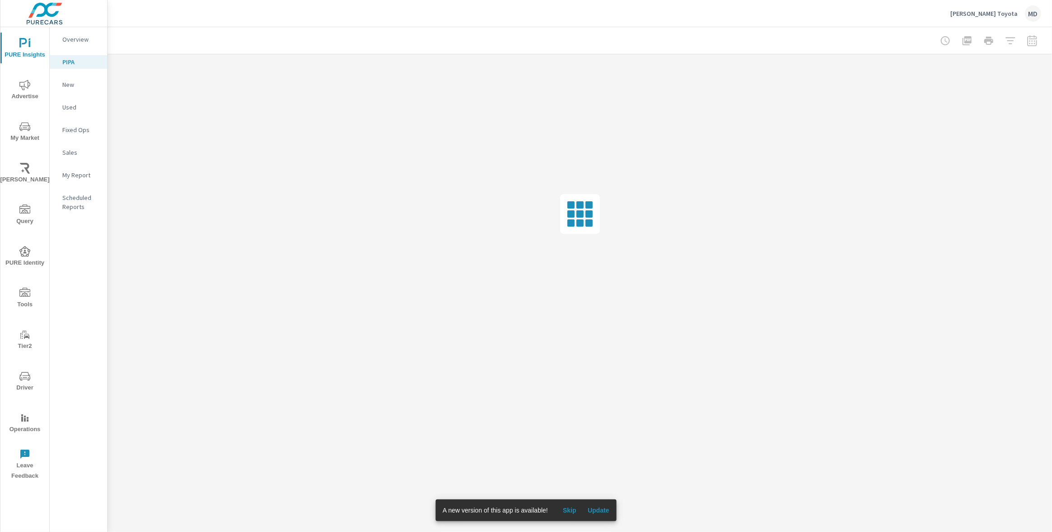 The height and width of the screenshot is (532, 1052). Describe the element at coordinates (81, 62) in the screenshot. I see `p: PIPA` at that location.